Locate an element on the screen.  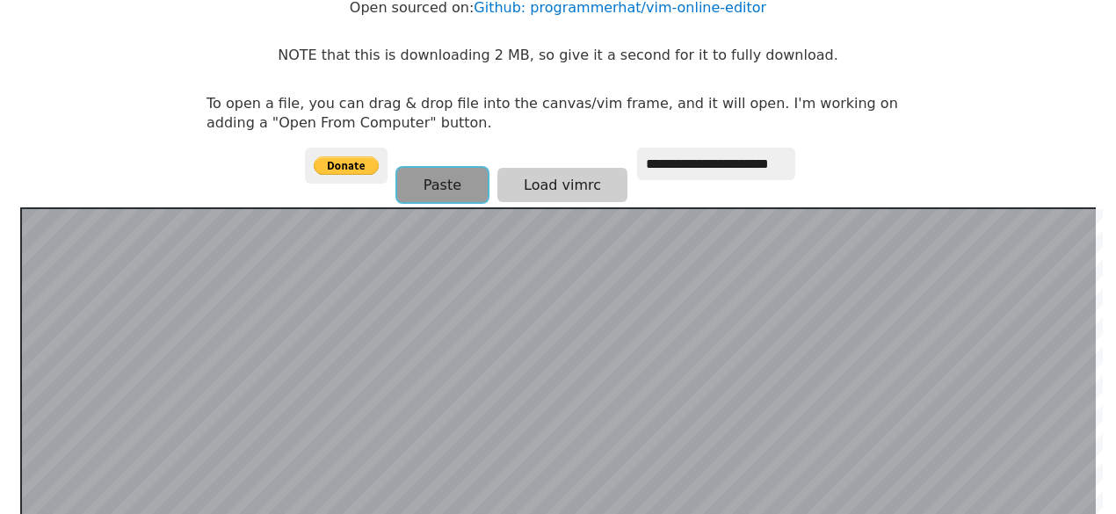
p: To open a file, you can drag & drop file into the canvas/vim frame, and it will open. I'm working... is located at coordinates (558, 113).